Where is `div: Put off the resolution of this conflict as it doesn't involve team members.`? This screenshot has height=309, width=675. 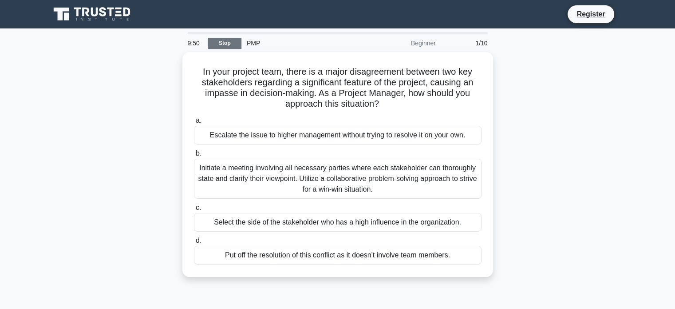
div: Put off the resolution of this conflict as it doesn't involve team members. is located at coordinates (338, 255).